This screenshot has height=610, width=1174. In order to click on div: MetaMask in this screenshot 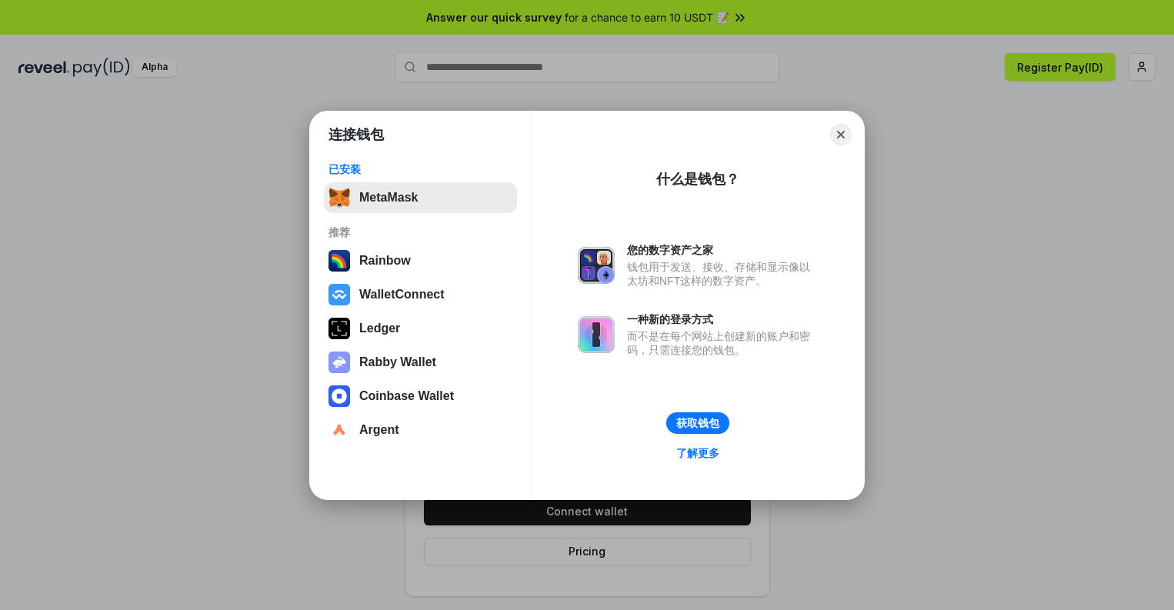, I will do `click(389, 198)`.